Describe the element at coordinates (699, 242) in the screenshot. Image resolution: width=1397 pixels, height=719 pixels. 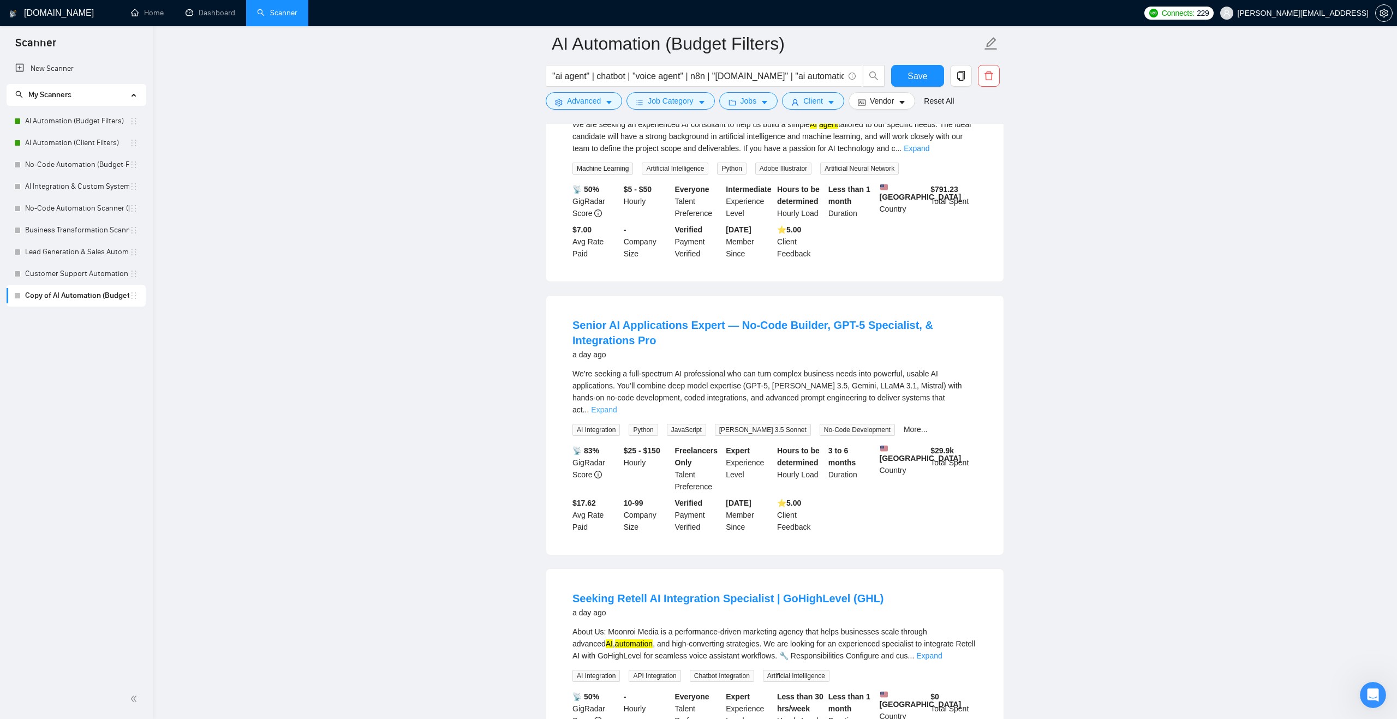
I see `div: Payment Verified` at that location.